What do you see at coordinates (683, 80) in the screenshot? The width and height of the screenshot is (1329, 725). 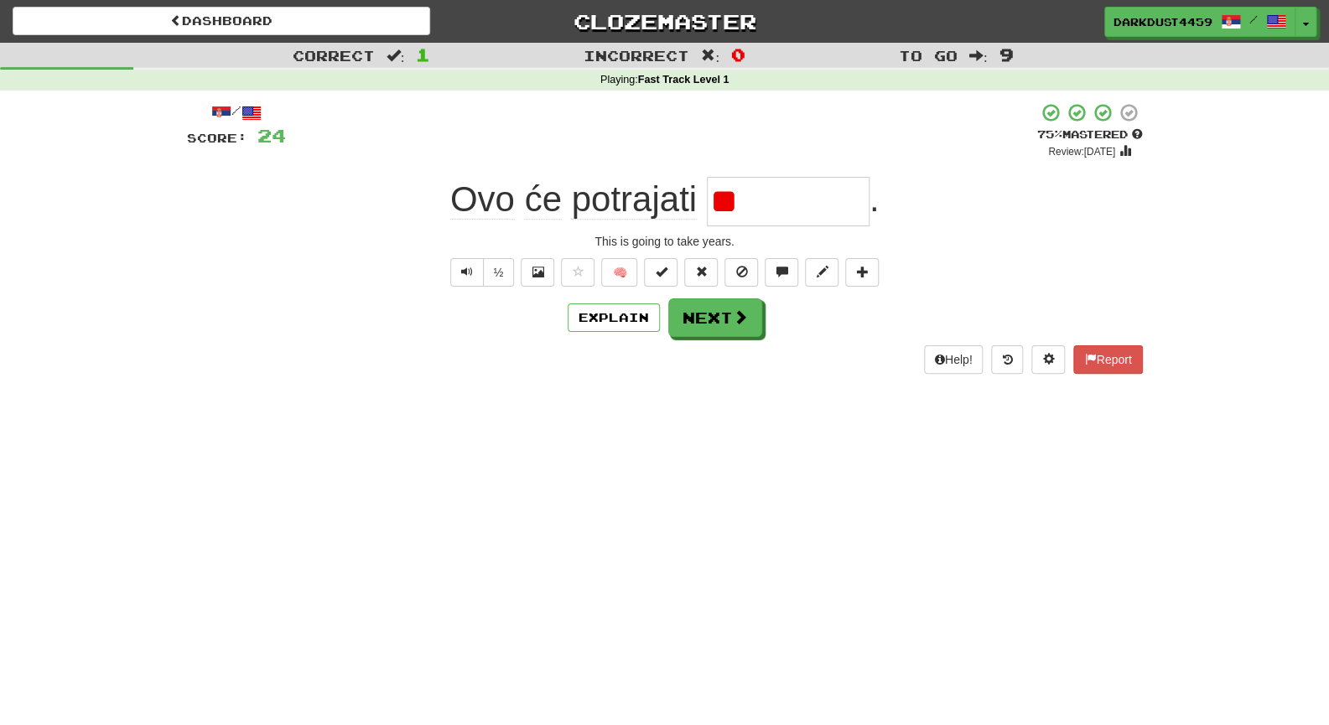 I see `strong: Fast Track Level 1` at bounding box center [683, 80].